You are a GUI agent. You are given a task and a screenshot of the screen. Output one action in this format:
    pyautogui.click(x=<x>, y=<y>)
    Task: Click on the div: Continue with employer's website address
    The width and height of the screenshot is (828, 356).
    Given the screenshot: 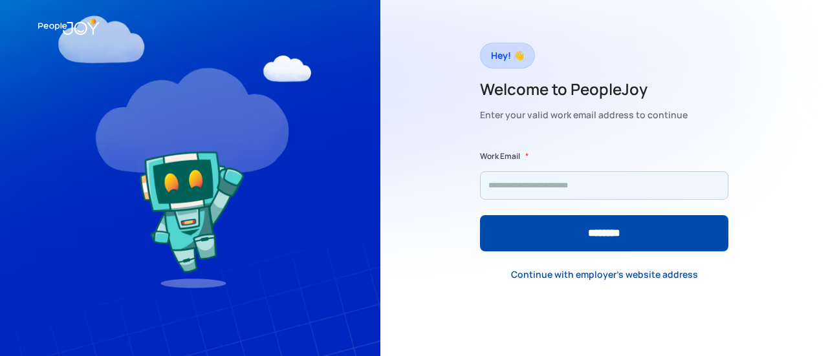 What is the action you would take?
    pyautogui.click(x=604, y=275)
    